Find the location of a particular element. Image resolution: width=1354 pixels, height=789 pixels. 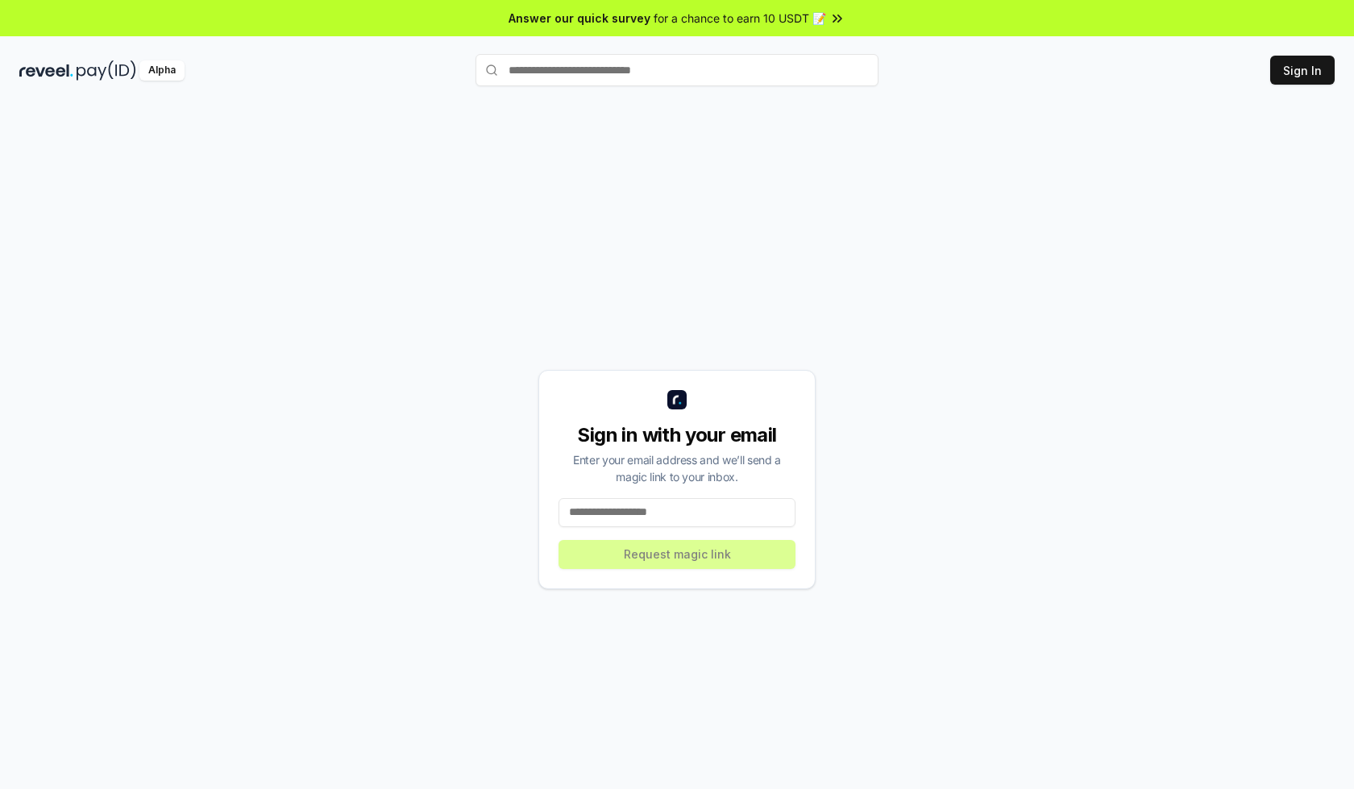

div: Sign in with your email is located at coordinates (677, 435).